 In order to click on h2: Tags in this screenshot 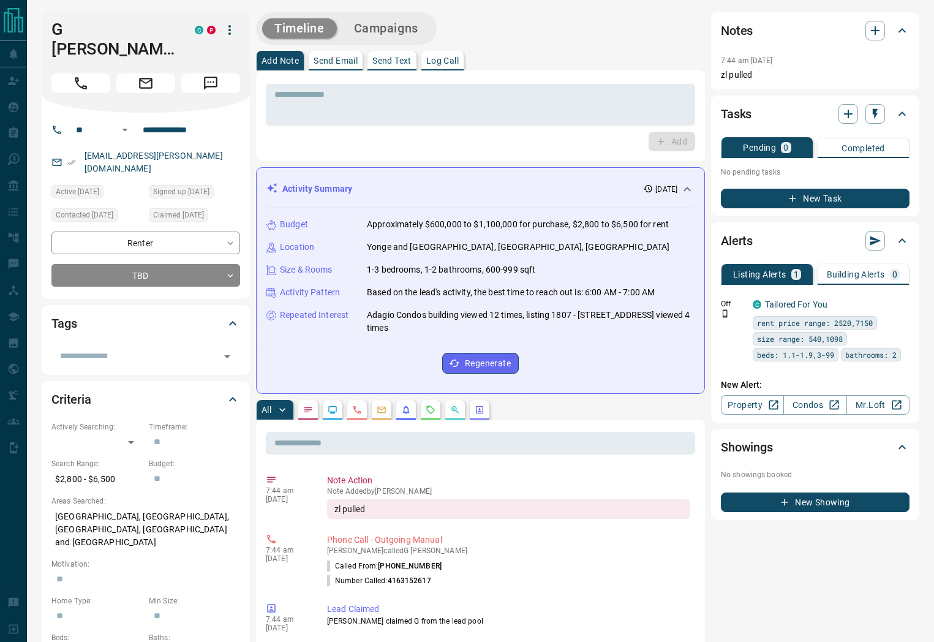, I will do `click(64, 323)`.